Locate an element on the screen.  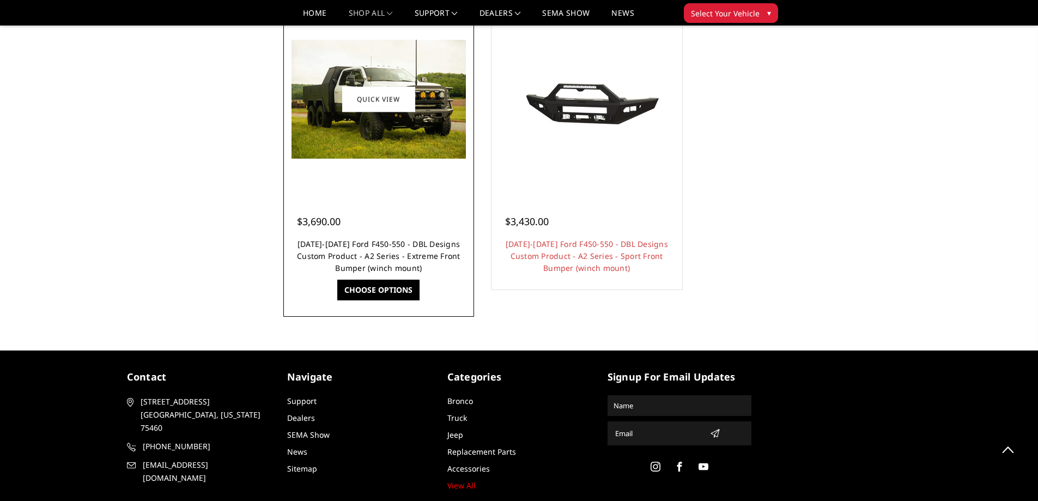
h5: signup for email updates is located at coordinates (680, 377).